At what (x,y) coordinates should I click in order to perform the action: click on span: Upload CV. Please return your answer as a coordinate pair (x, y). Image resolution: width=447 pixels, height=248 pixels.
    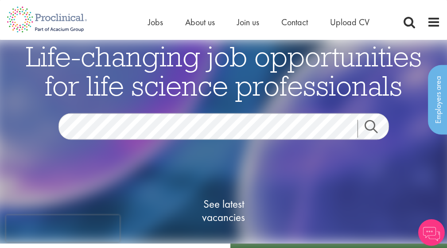
    Looking at the image, I should click on (350, 22).